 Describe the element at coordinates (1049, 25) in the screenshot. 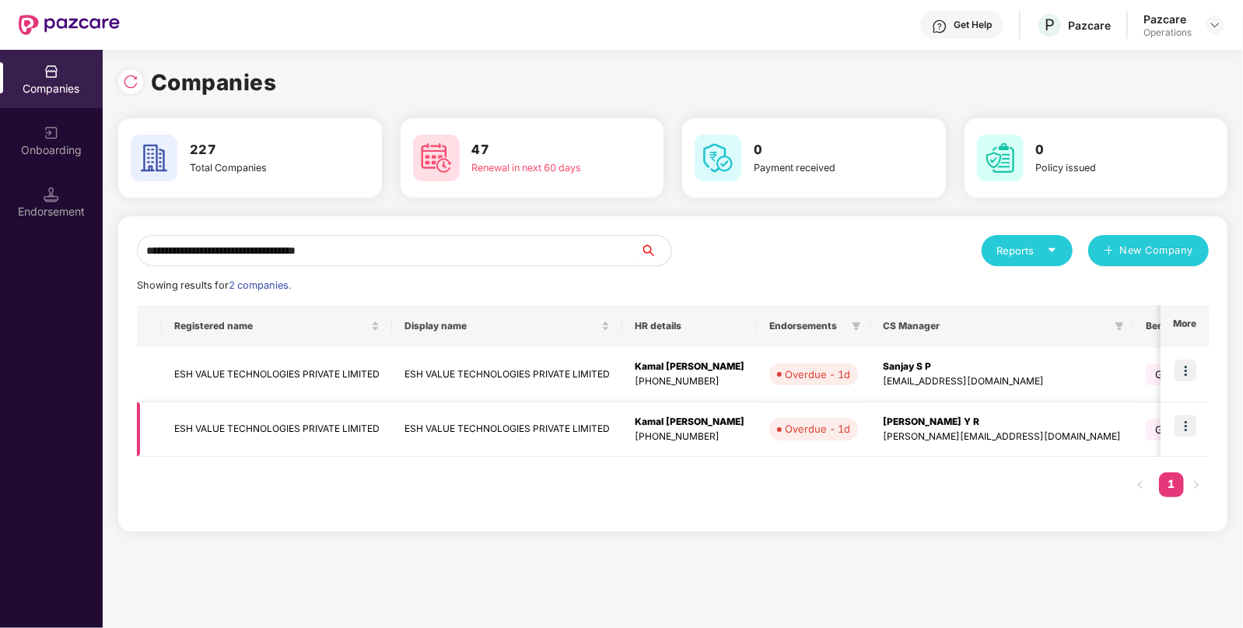

I see `span: P` at that location.